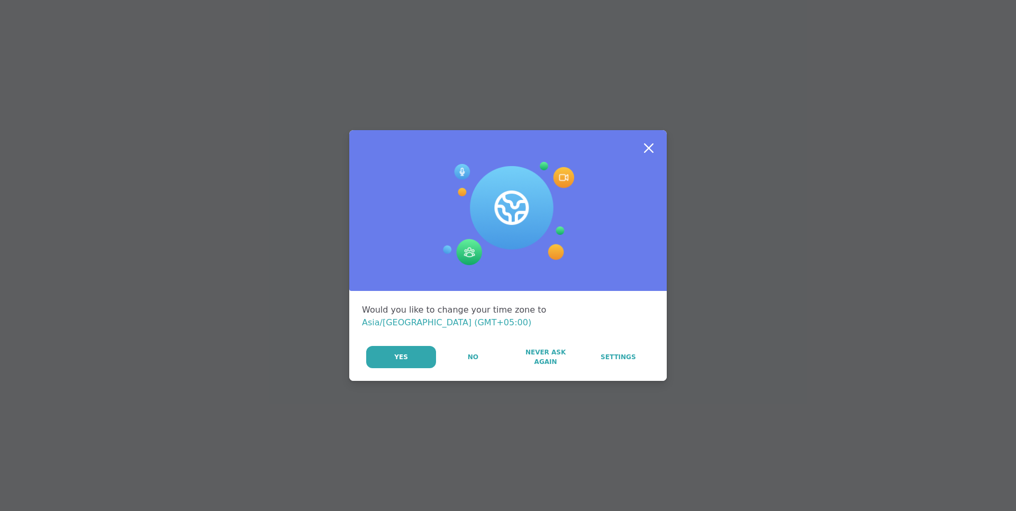  What do you see at coordinates (545, 357) in the screenshot?
I see `button: Never Ask Again` at bounding box center [545, 357].